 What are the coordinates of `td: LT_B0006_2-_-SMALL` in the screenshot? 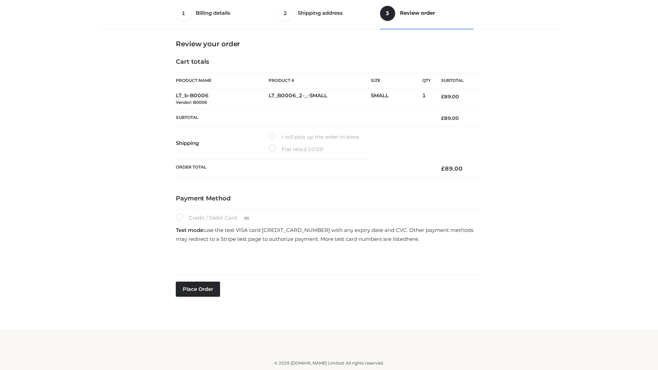 It's located at (320, 99).